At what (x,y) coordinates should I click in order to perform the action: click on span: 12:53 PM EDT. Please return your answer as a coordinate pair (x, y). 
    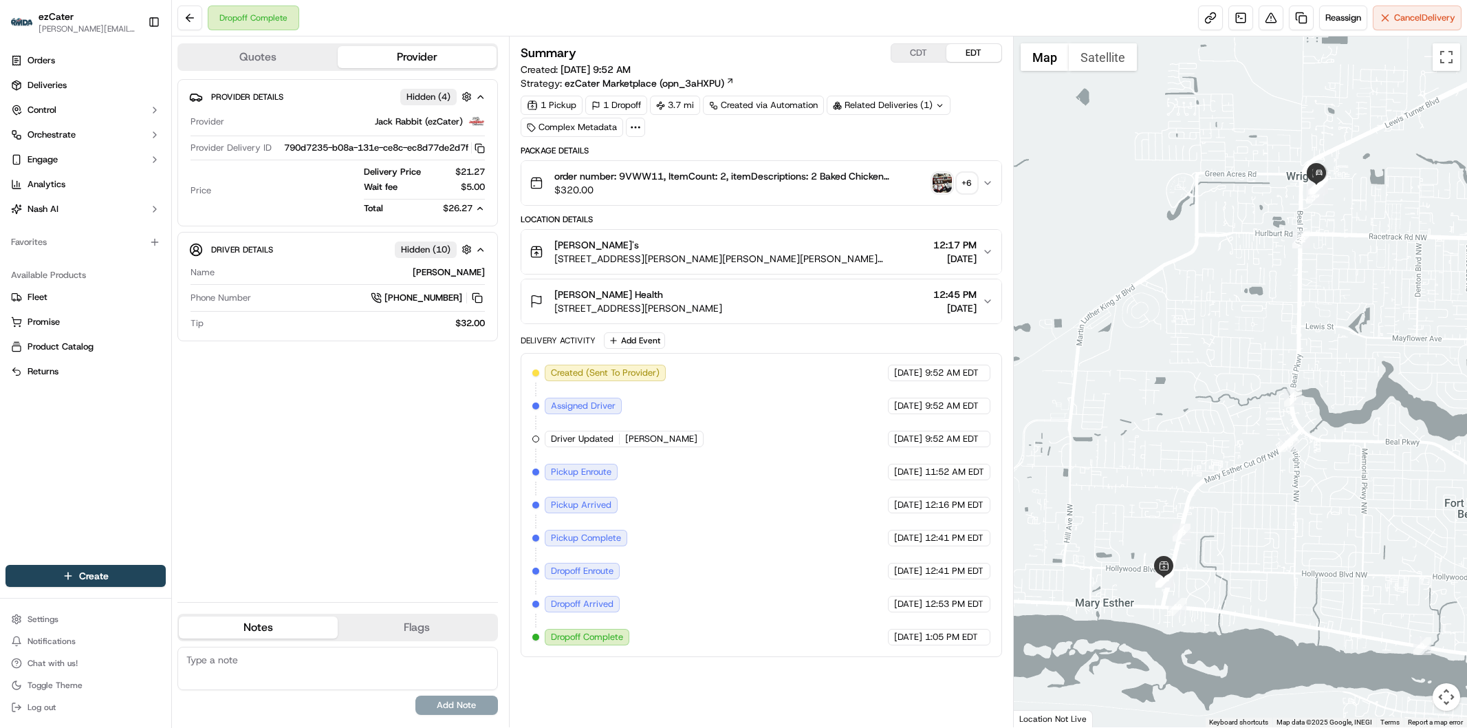
    Looking at the image, I should click on (954, 604).